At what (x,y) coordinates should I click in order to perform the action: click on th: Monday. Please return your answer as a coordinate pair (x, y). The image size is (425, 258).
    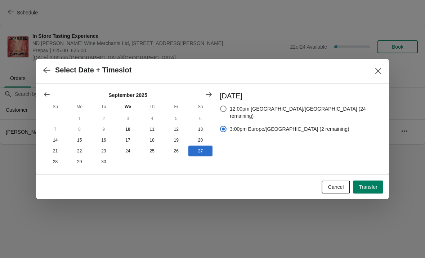
    Looking at the image, I should click on (79, 107).